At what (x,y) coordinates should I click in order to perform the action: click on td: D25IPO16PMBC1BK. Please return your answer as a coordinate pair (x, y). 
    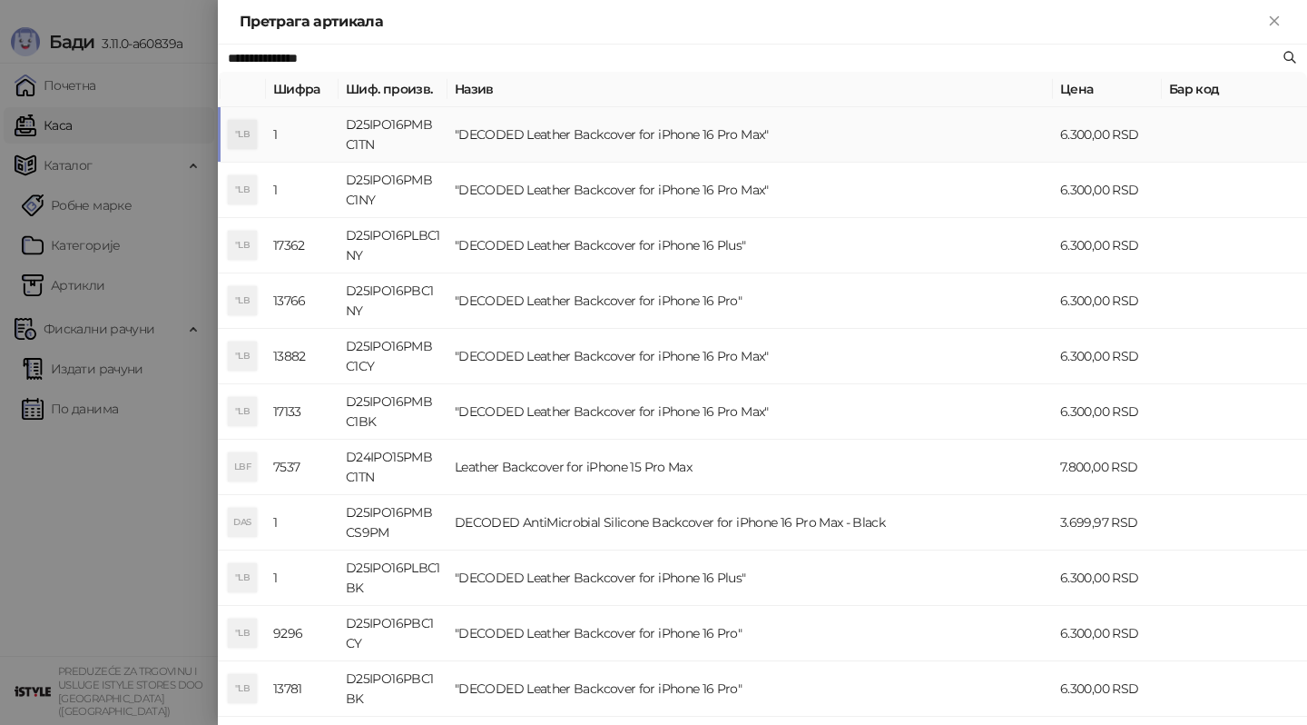
    Looking at the image, I should click on (393, 411).